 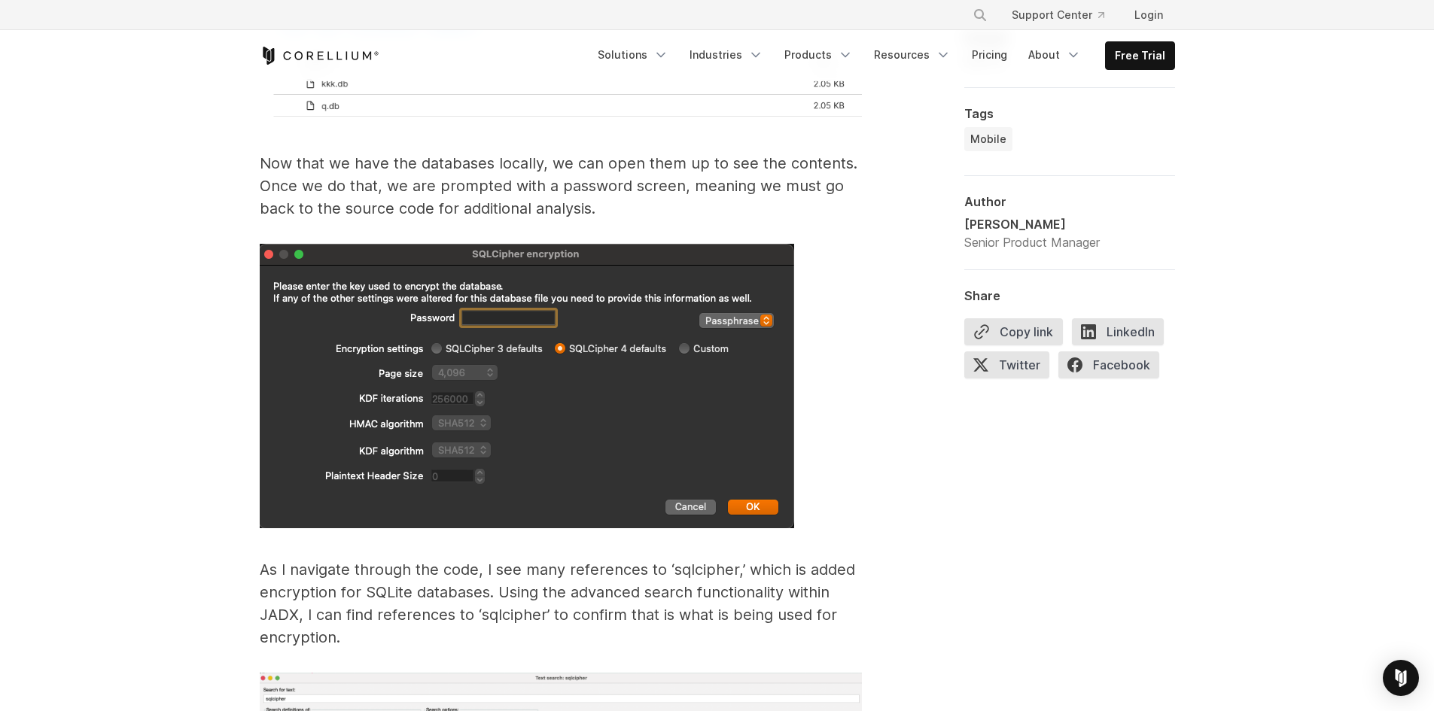 What do you see at coordinates (1011, 368) in the screenshot?
I see `a: Twitter` at bounding box center [1011, 368].